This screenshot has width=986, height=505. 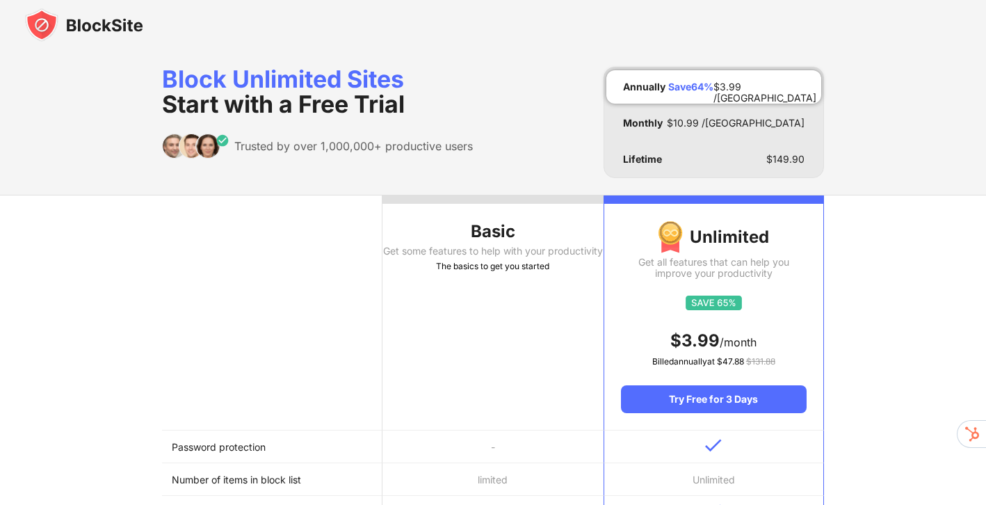 What do you see at coordinates (670, 237) in the screenshot?
I see `img: img-premium-medal` at bounding box center [670, 237].